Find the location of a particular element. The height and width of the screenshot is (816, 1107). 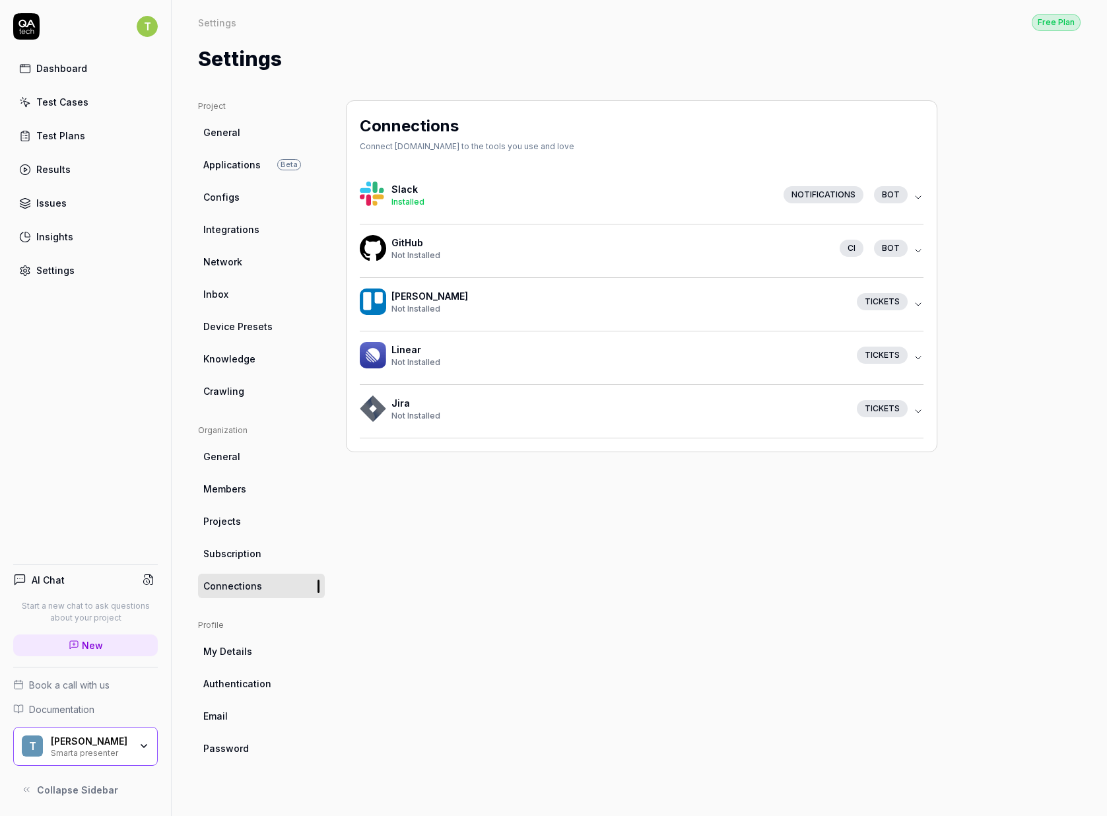

a: Issues is located at coordinates (85, 203).